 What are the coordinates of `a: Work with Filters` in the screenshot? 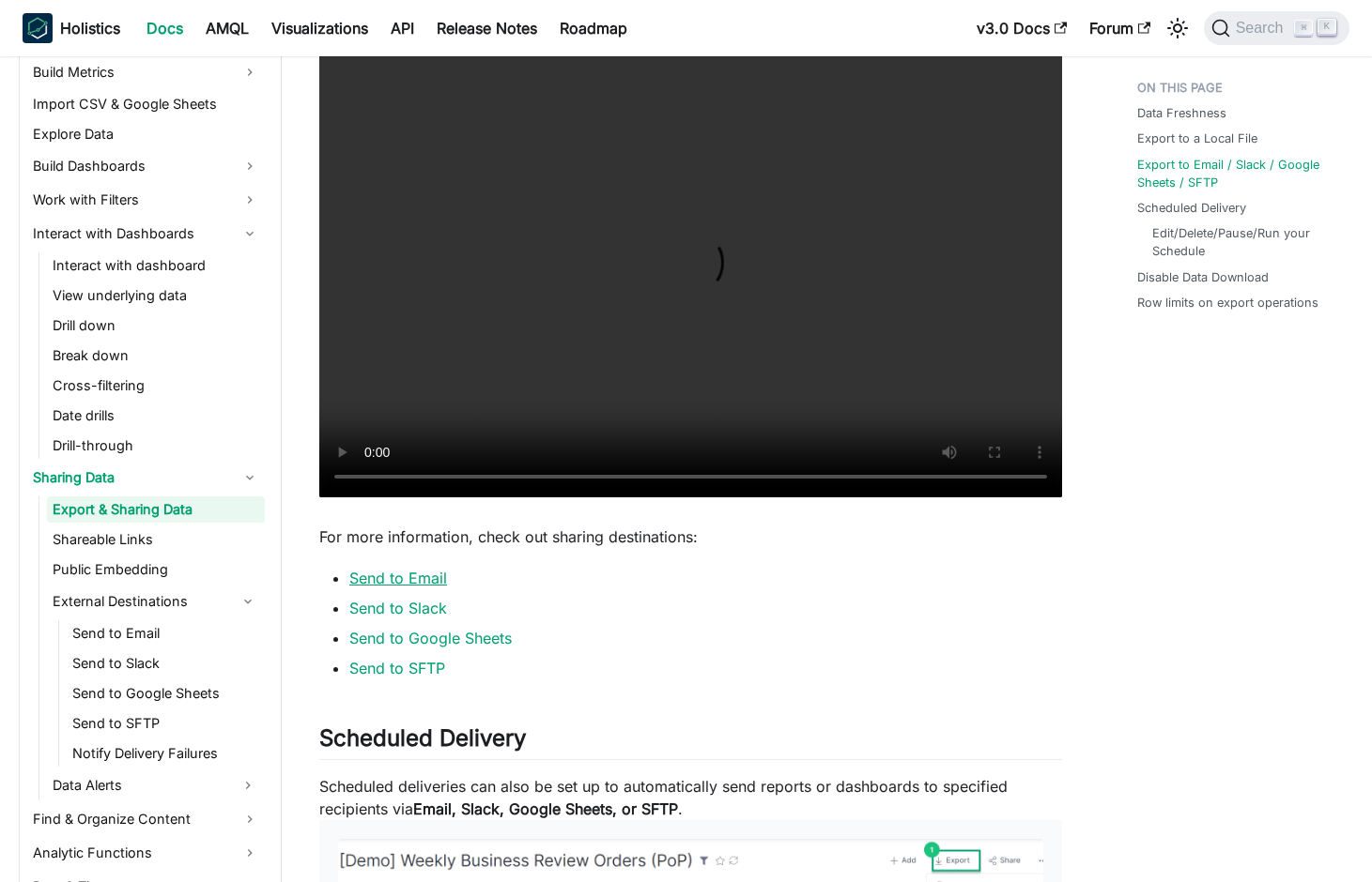 It's located at (146, 200).